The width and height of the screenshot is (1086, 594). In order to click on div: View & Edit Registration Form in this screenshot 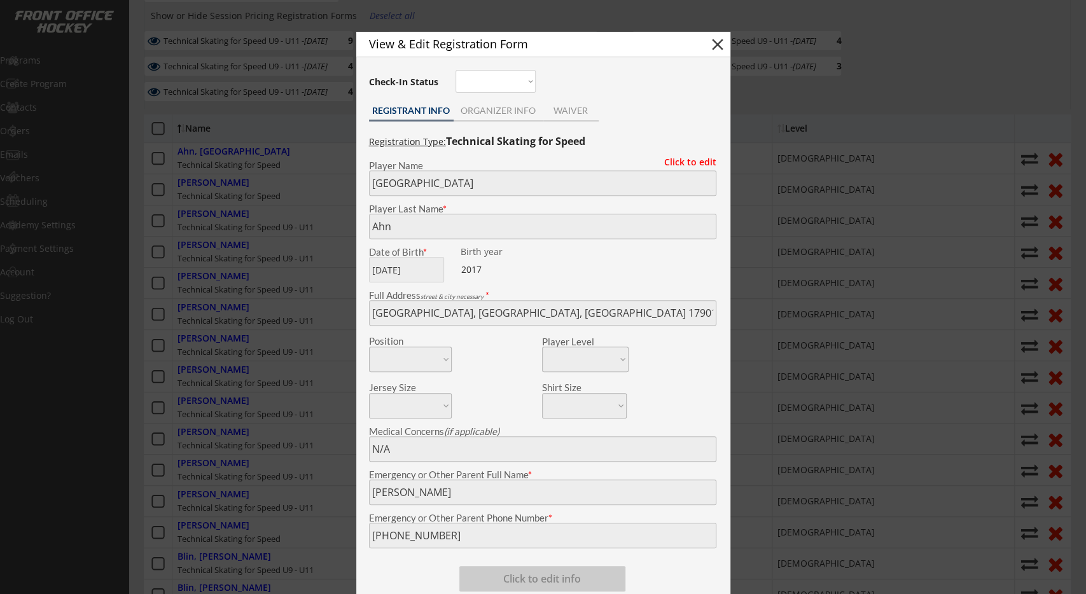, I will do `click(527, 44)`.